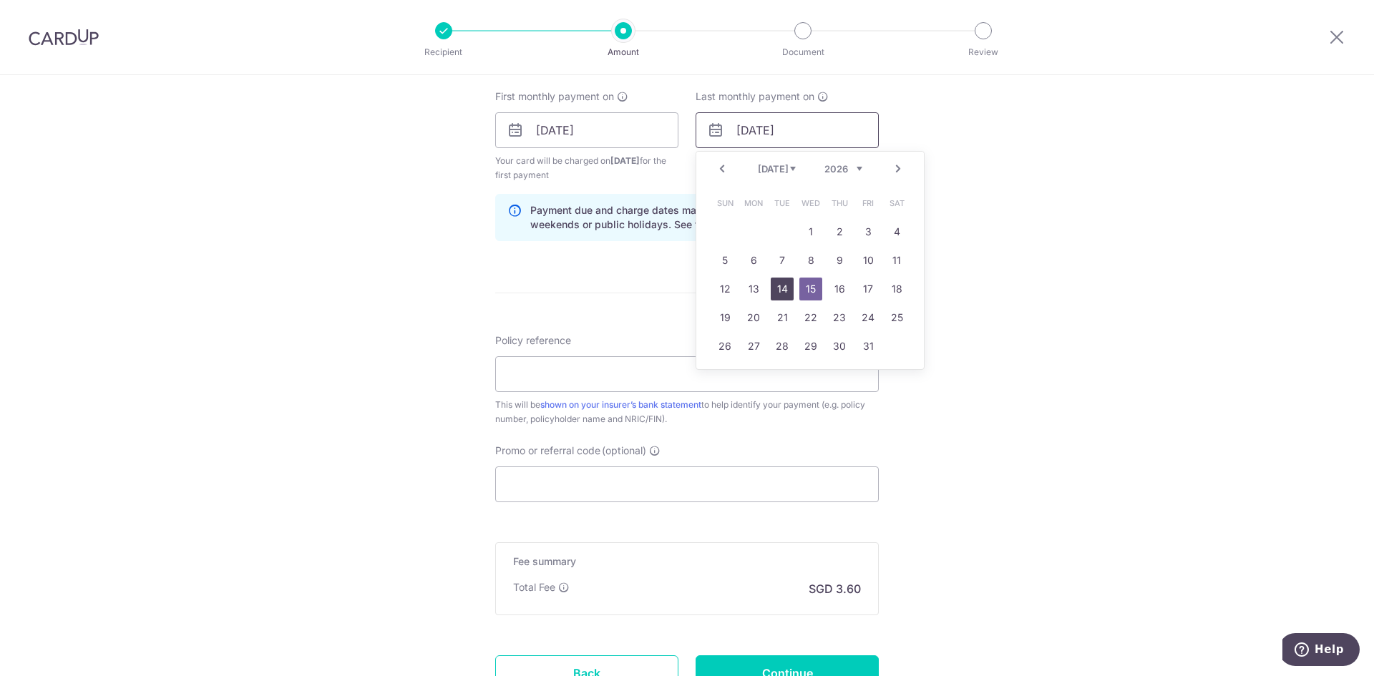 This screenshot has width=1374, height=676. I want to click on a: 25, so click(897, 318).